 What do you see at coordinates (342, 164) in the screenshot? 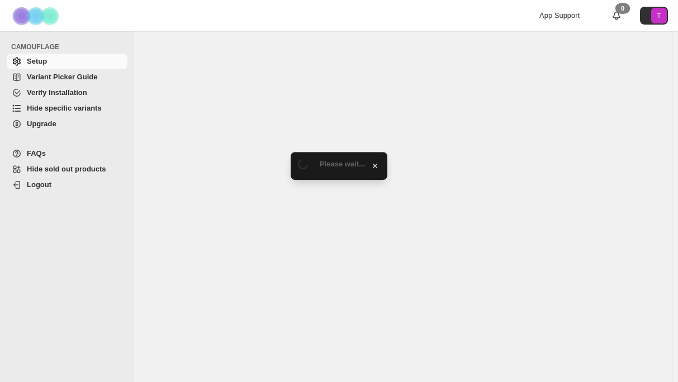
I see `span: Please wait...` at bounding box center [342, 164].